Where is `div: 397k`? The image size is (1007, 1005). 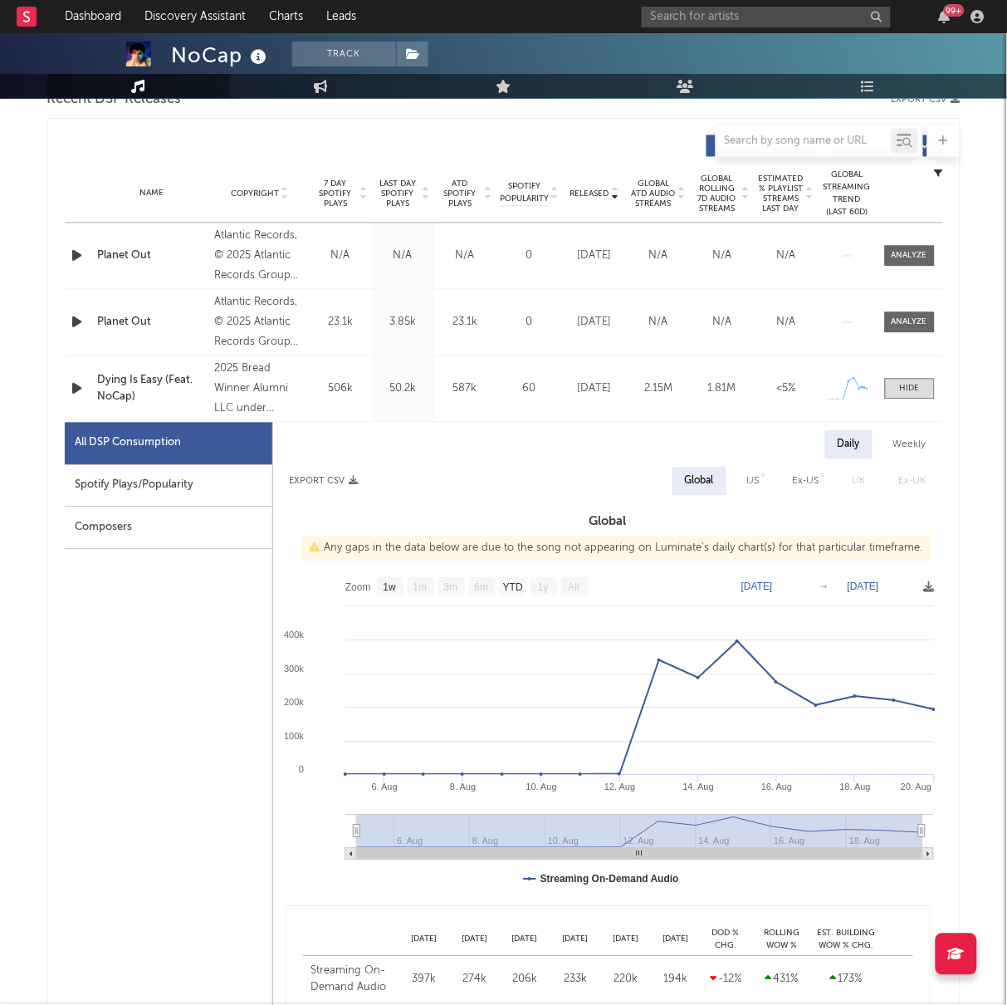
div: 397k is located at coordinates (424, 980).